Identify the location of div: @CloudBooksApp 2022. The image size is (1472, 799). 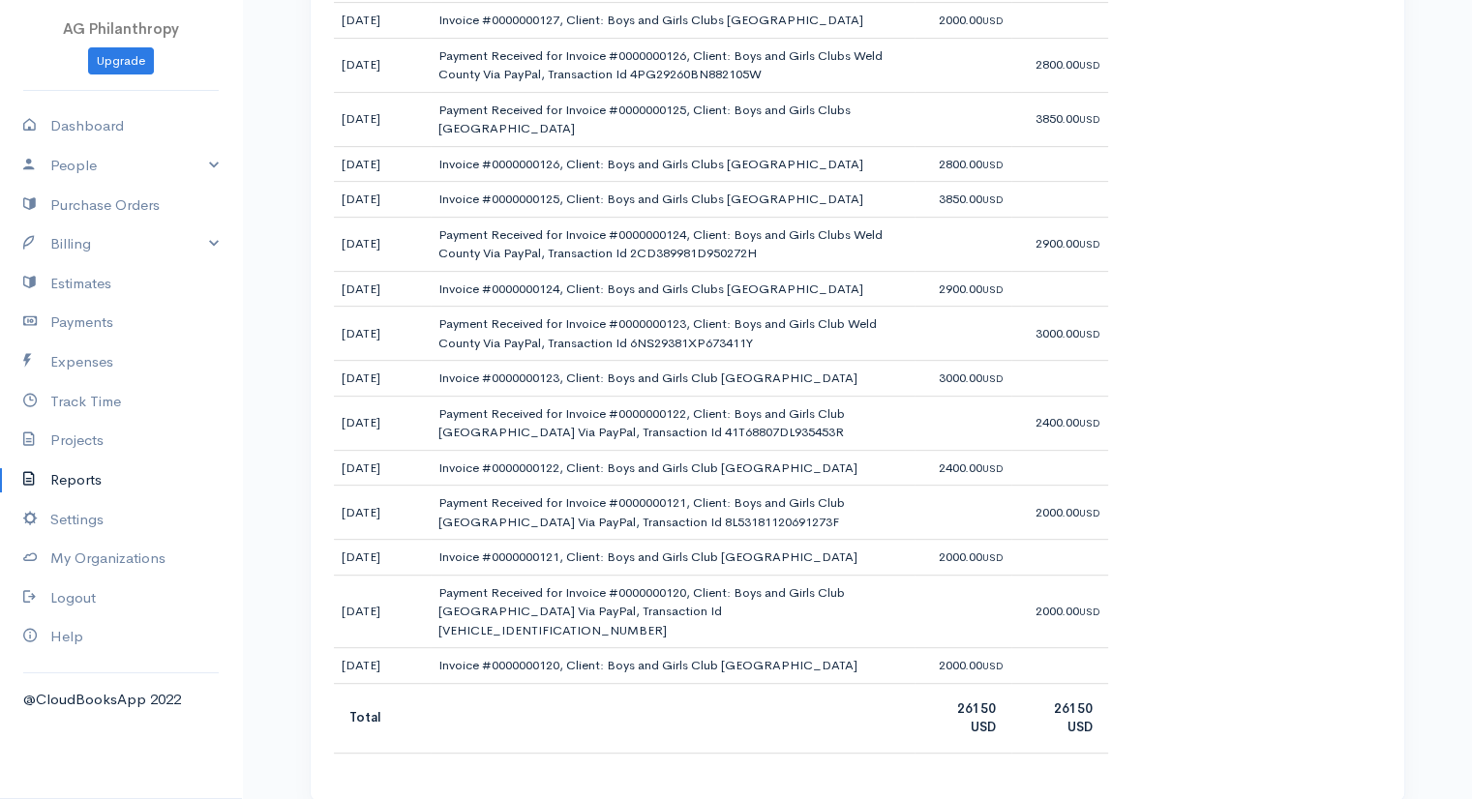
(121, 700).